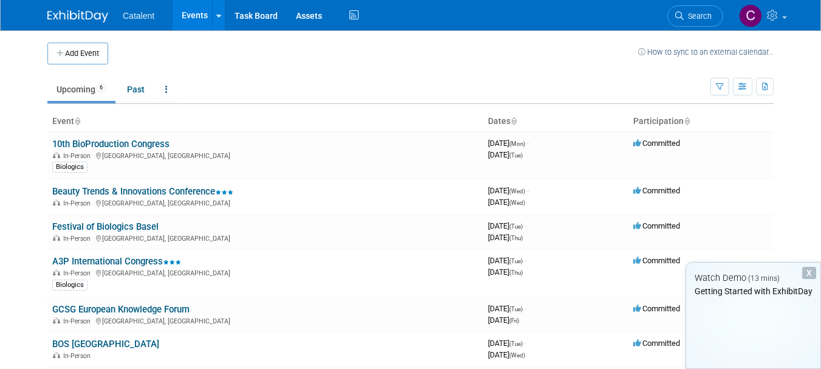  What do you see at coordinates (78, 53) in the screenshot?
I see `button: Add Event` at bounding box center [78, 53].